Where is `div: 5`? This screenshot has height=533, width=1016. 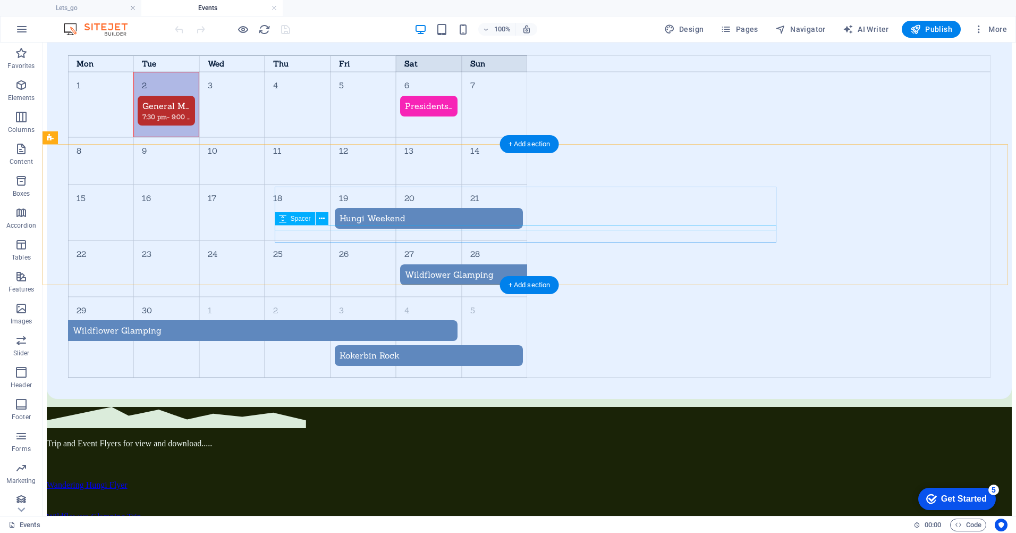 div: 5 is located at coordinates (81, 7).